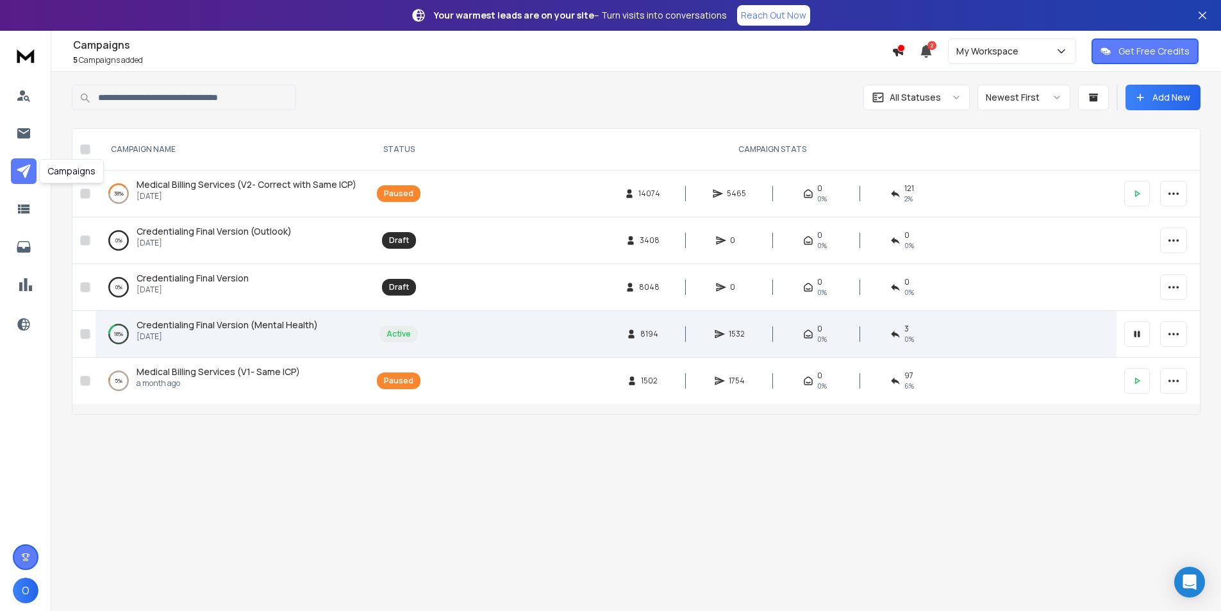 The image size is (1221, 611). I want to click on span: 5, so click(75, 60).